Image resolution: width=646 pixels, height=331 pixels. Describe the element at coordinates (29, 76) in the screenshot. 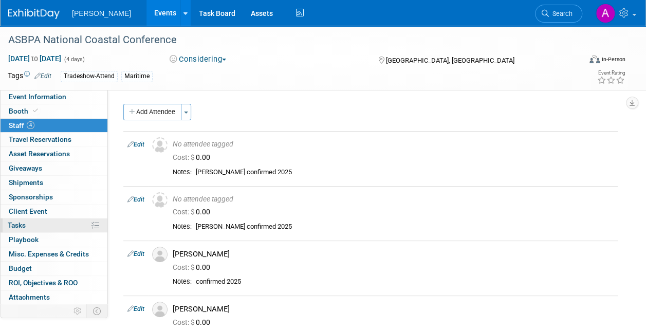

I see `td: Tags` at that location.